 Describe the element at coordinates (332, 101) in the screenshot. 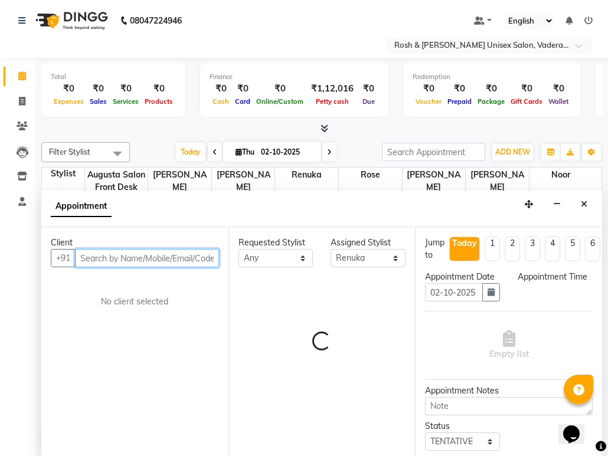

I see `span: Petty cash` at that location.